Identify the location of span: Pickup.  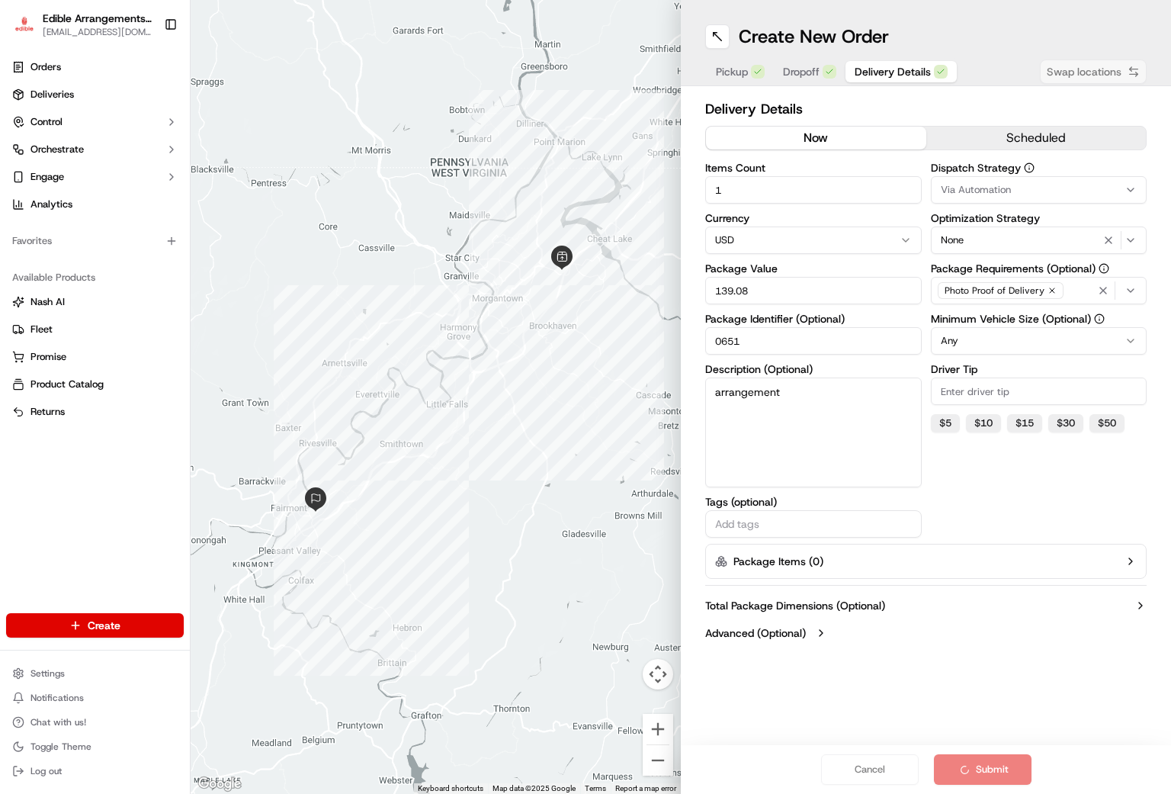
(732, 72).